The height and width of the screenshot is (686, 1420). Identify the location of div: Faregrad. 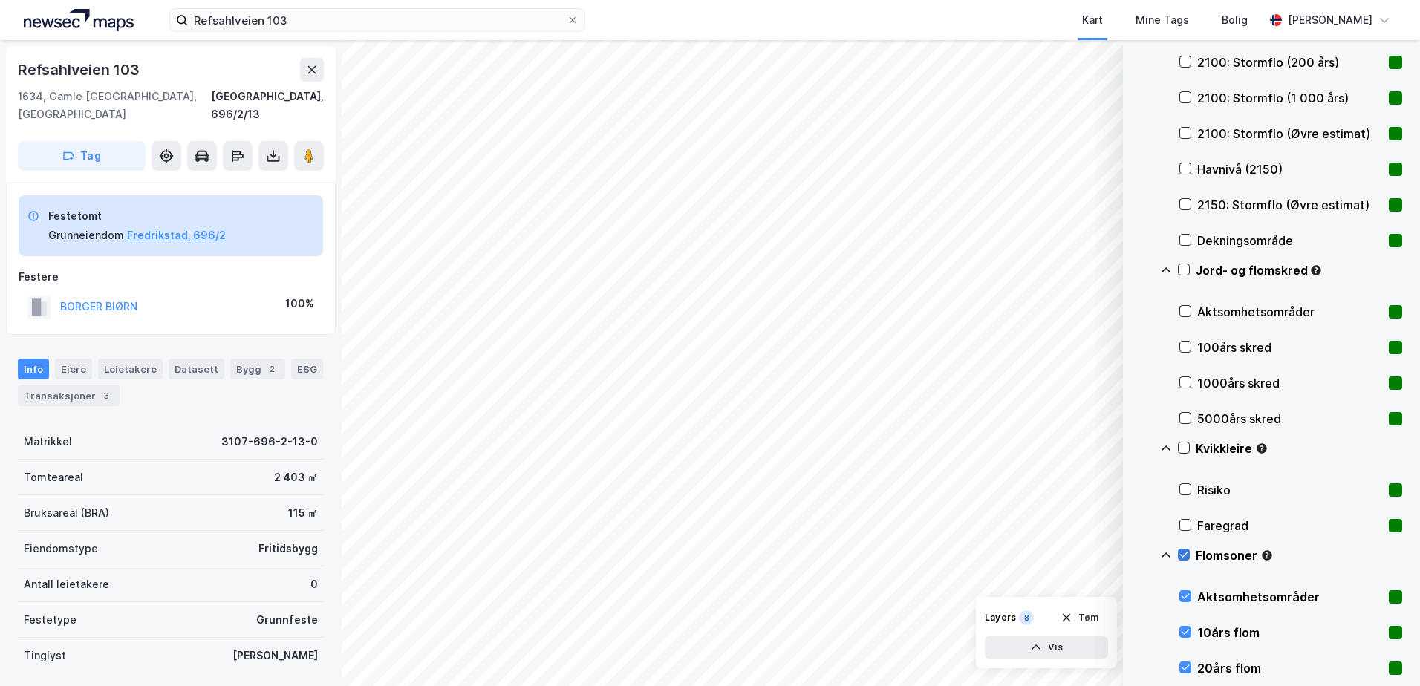
(1290, 526).